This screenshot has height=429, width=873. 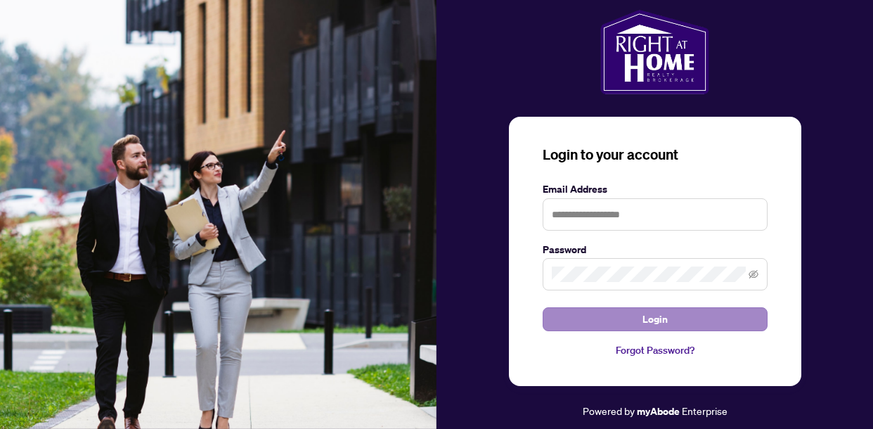 I want to click on span: Powered by, so click(x=609, y=411).